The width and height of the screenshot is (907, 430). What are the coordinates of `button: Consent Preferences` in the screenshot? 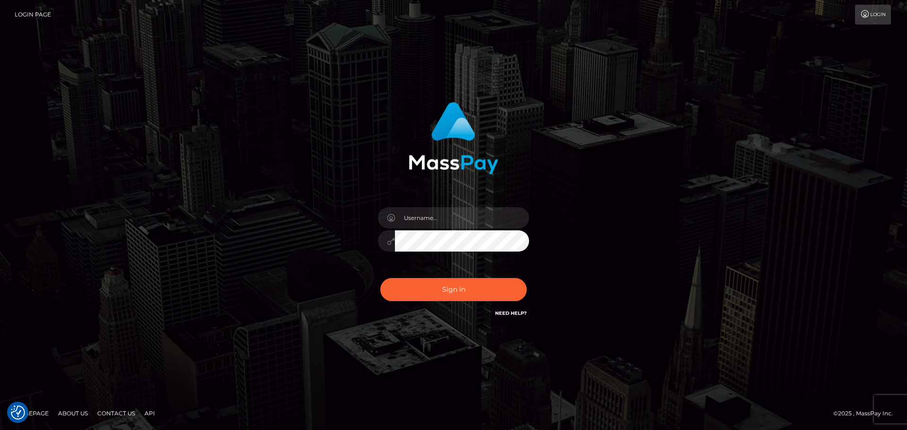 It's located at (18, 413).